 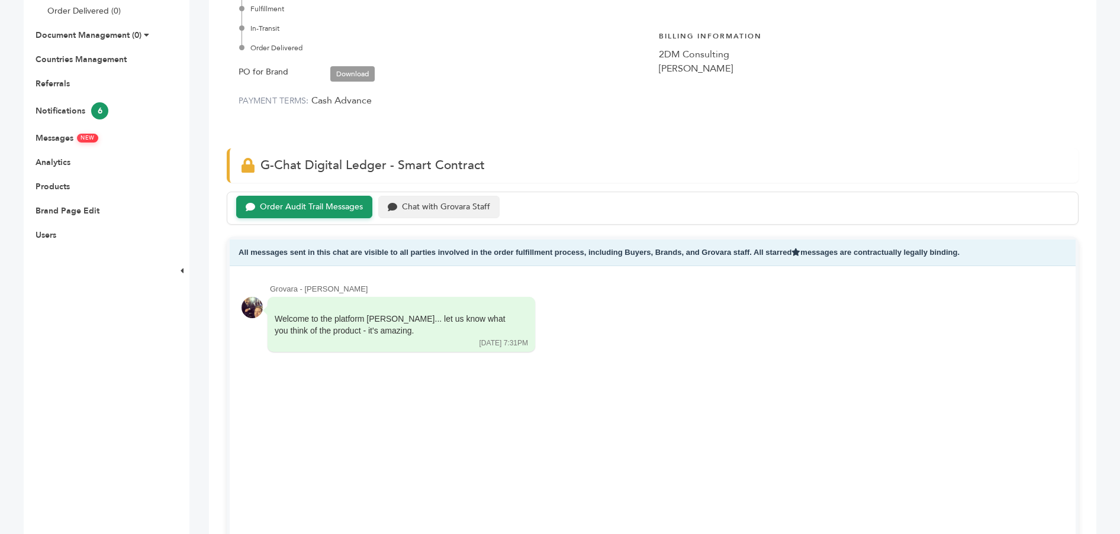 I want to click on a: Download, so click(x=352, y=74).